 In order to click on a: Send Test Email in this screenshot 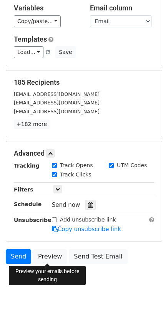, I will do `click(98, 256)`.